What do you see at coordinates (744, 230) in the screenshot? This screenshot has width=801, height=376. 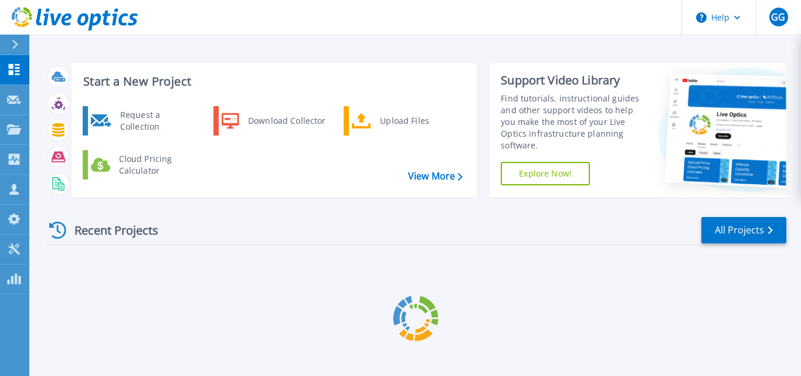 I see `a: All Projects` at bounding box center [744, 230].